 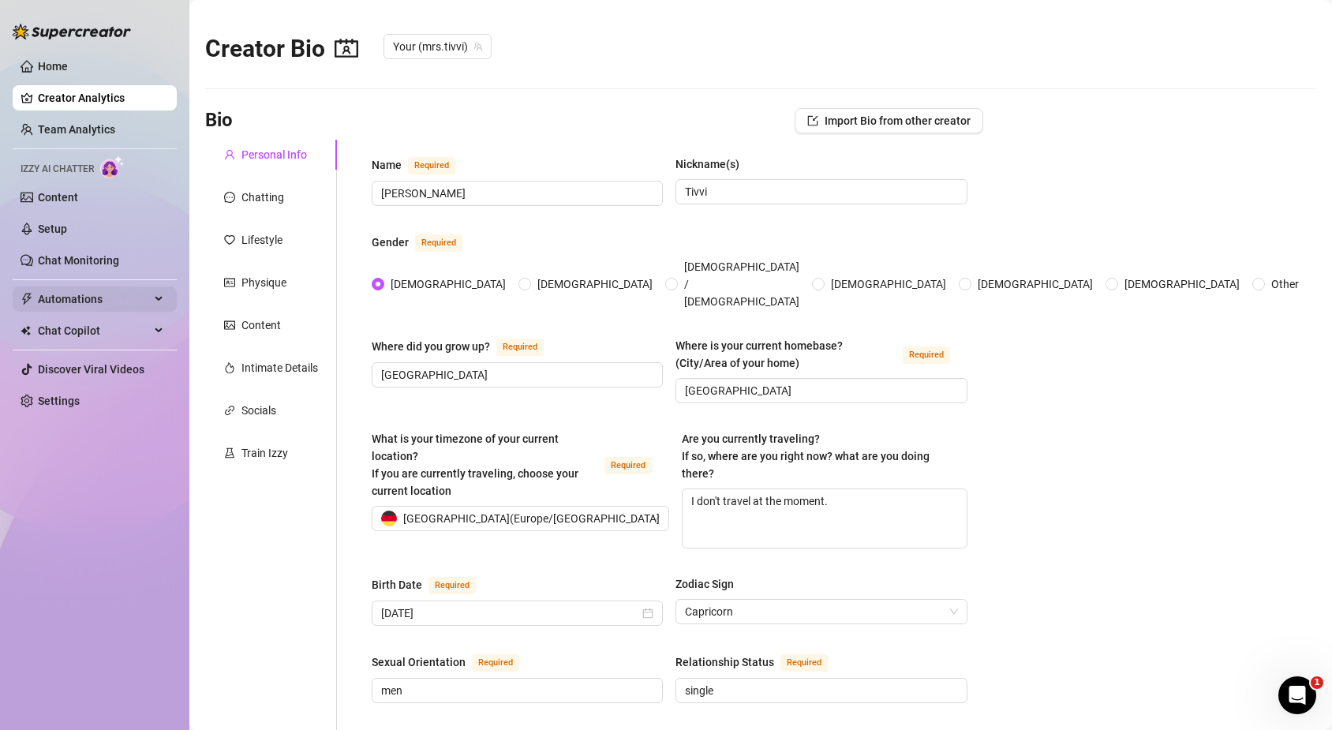 What do you see at coordinates (437, 47) in the screenshot?
I see `span: Your (mrs.tivvi)` at bounding box center [437, 47].